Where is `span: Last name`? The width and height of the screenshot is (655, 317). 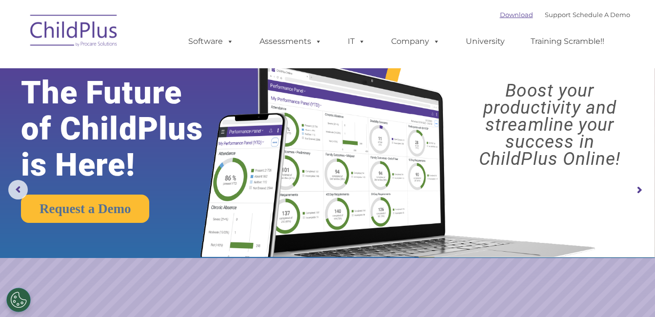
span: Last name is located at coordinates (150, 68).